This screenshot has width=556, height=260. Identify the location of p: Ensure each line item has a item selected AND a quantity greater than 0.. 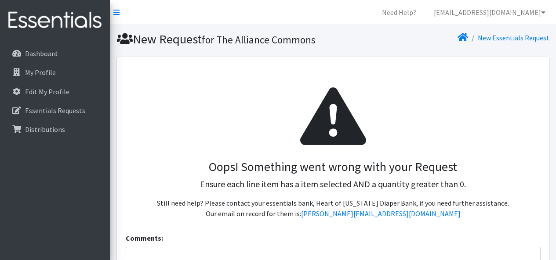
(333, 184).